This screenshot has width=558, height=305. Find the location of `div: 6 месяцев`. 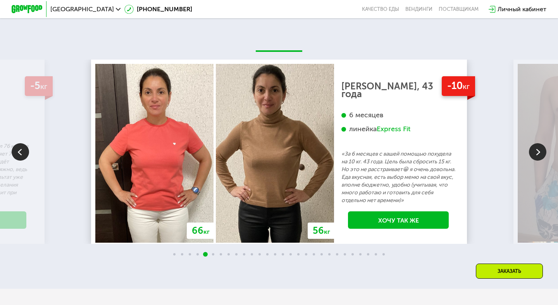

div: 6 месяцев is located at coordinates (398, 115).